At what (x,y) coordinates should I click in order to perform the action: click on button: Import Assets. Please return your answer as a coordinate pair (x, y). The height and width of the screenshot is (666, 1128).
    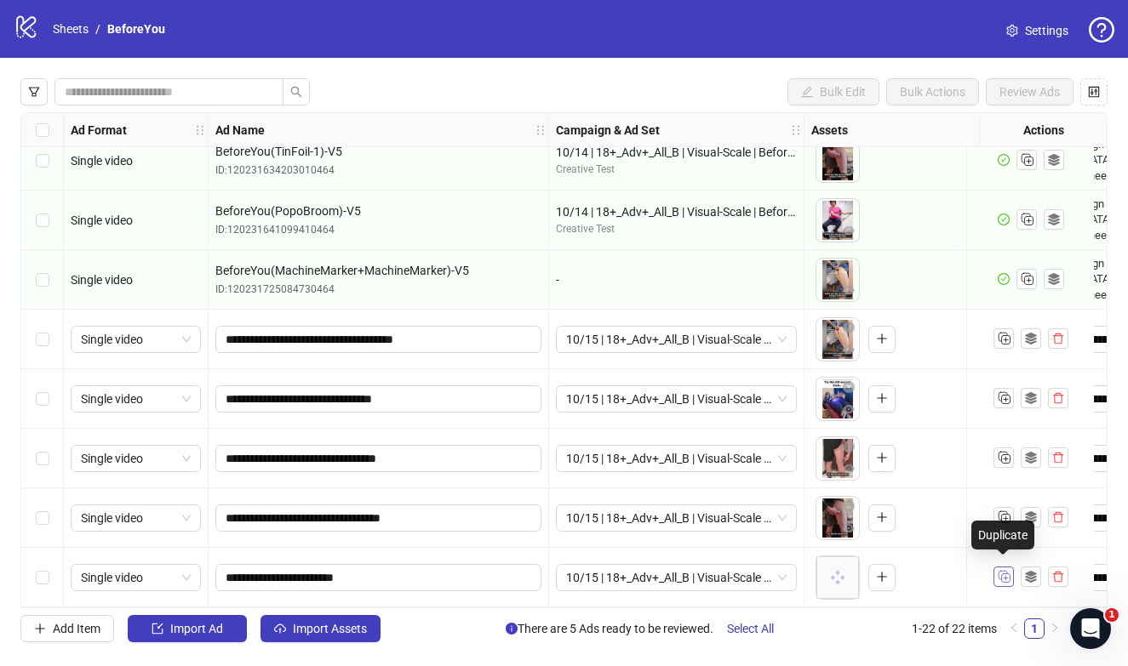
    Looking at the image, I should click on (320, 629).